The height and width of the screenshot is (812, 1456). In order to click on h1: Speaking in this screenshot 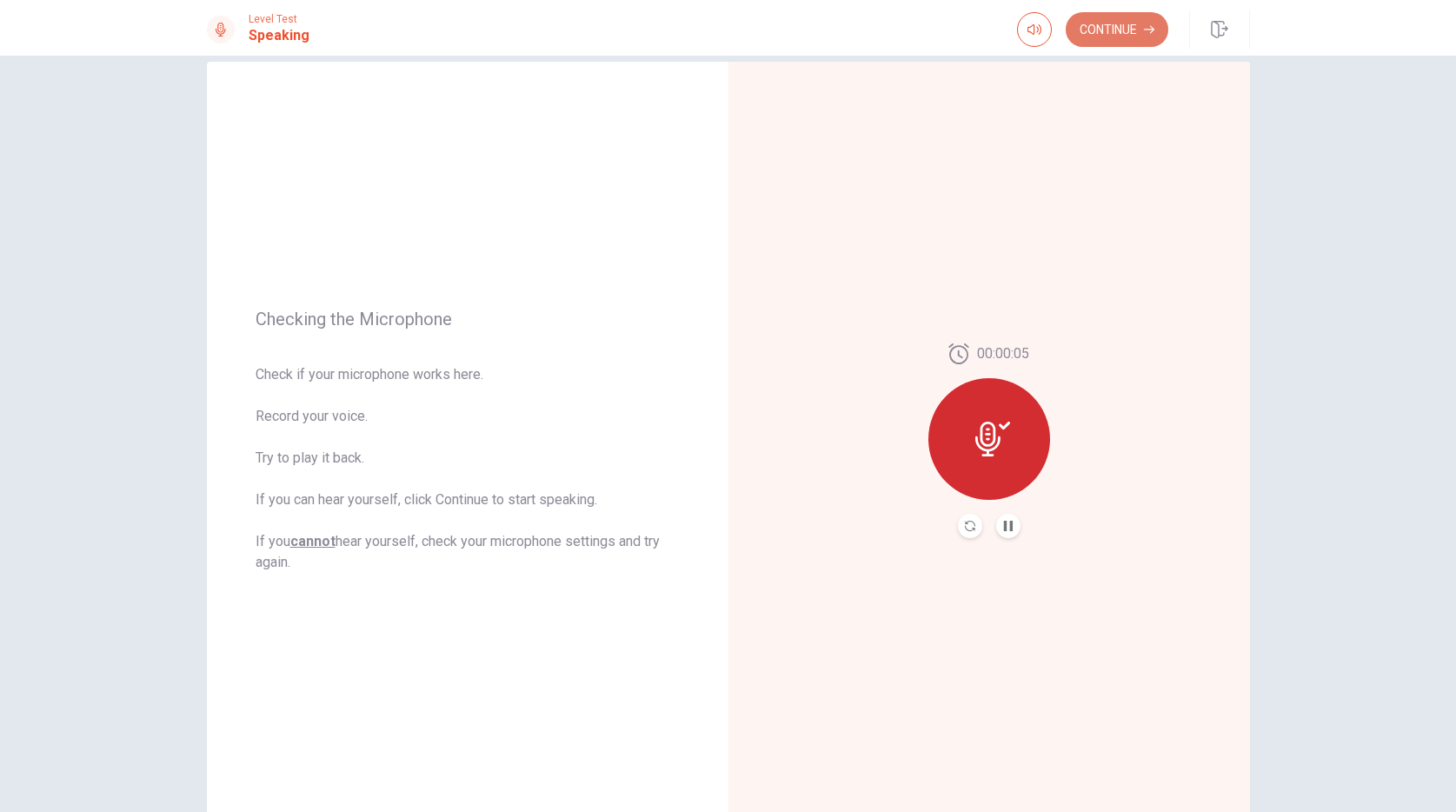, I will do `click(279, 35)`.